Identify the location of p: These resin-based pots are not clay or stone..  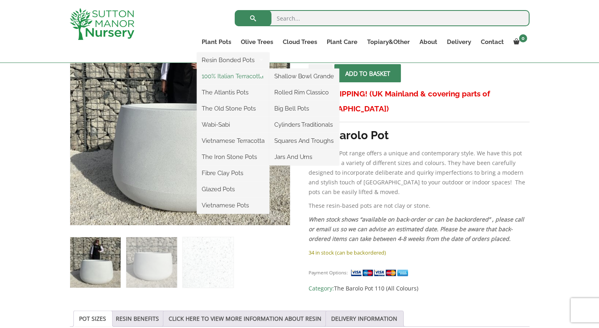
(419, 206).